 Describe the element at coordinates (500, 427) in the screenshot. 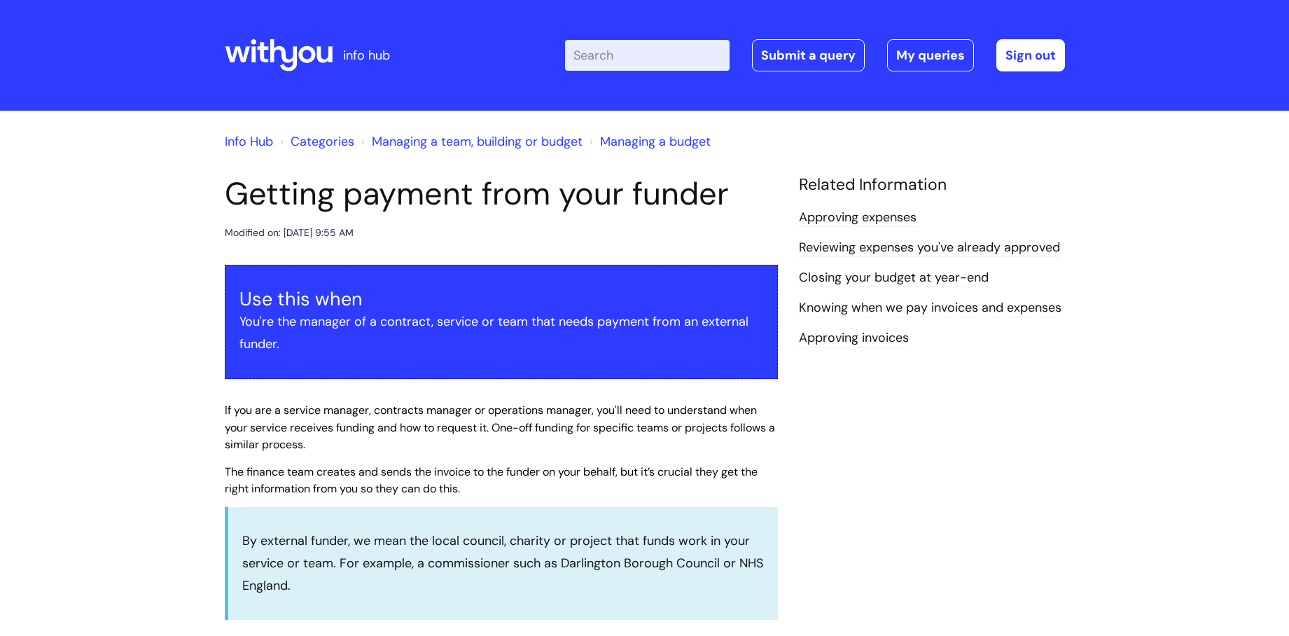

I see `span: If you are a service manager, contracts manager or operations manager, you'll need to understand ...` at that location.